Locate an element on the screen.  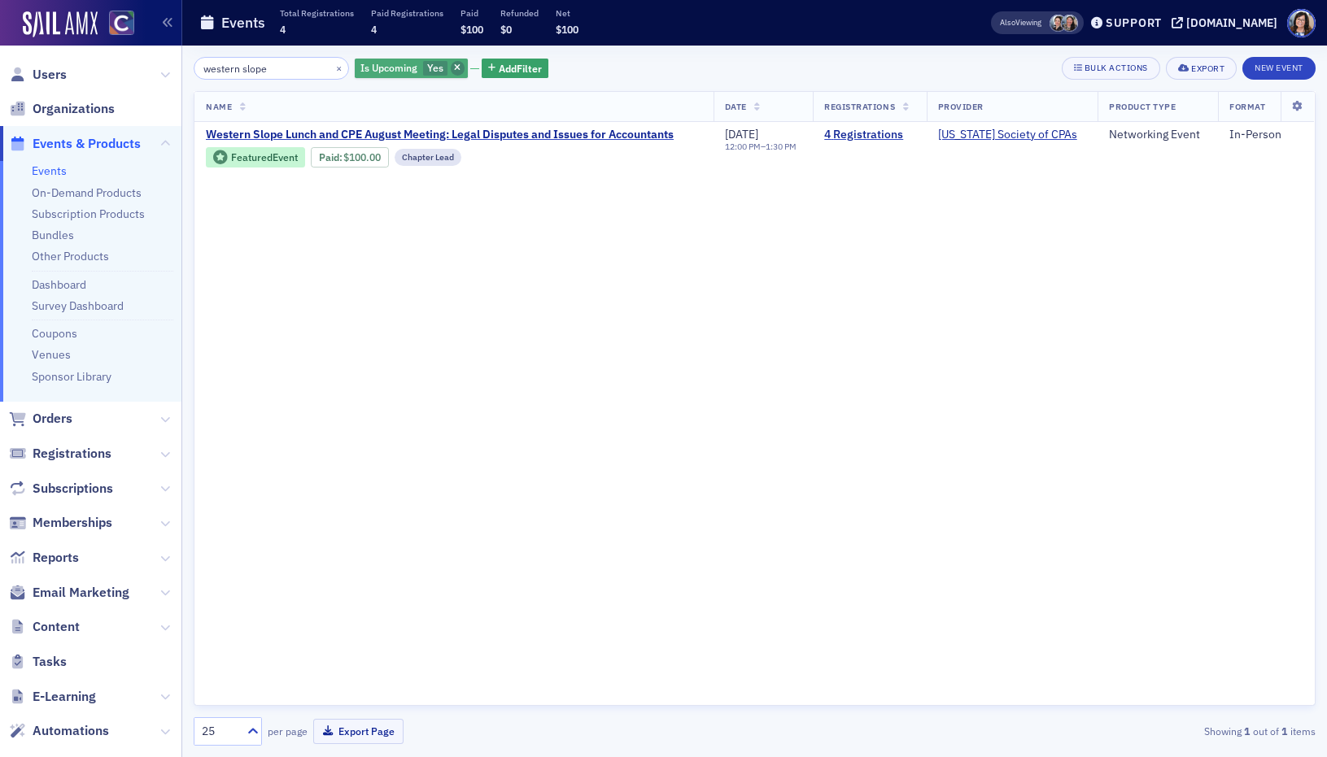
p: Net is located at coordinates (567, 13).